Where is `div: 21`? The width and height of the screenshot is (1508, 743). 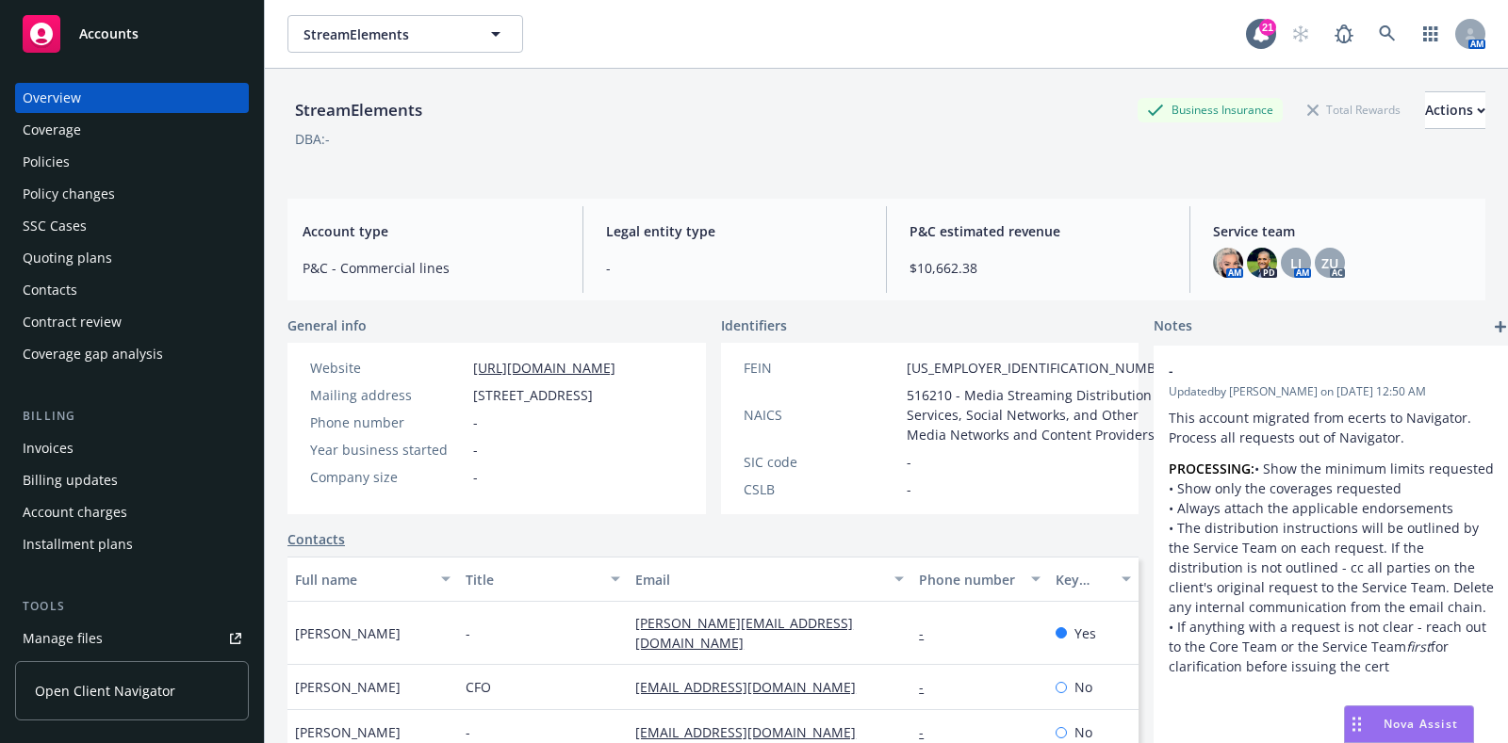
div: 21 is located at coordinates (1267, 27).